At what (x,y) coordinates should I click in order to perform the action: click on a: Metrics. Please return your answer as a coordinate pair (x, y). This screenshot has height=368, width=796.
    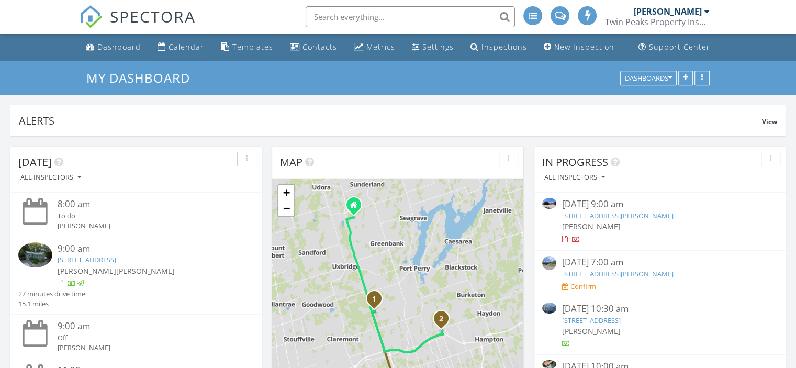
    Looking at the image, I should click on (374, 47).